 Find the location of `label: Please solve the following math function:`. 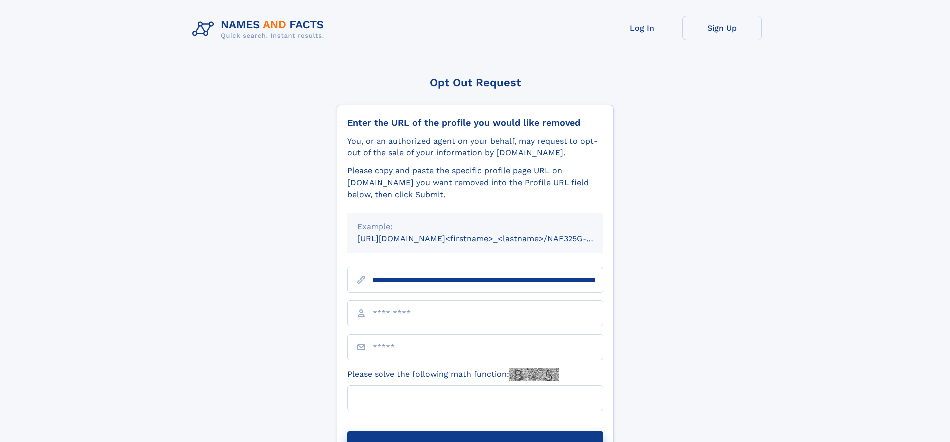

label: Please solve the following math function: is located at coordinates (453, 375).